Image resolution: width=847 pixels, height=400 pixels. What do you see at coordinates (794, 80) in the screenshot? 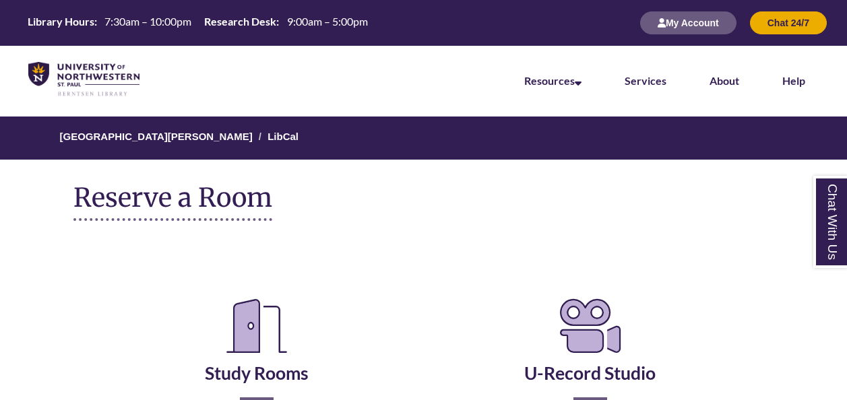
I see `a: Help` at bounding box center [794, 80].